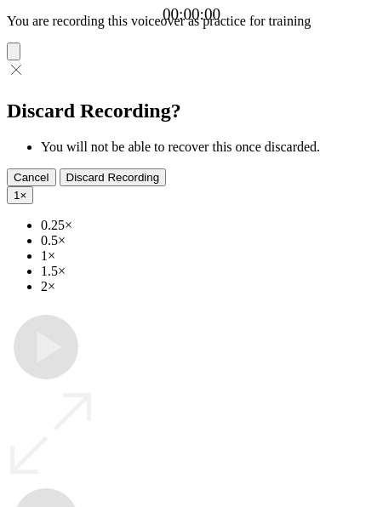 The width and height of the screenshot is (383, 507). Describe the element at coordinates (208, 271) in the screenshot. I see `li: 1.5×` at that location.